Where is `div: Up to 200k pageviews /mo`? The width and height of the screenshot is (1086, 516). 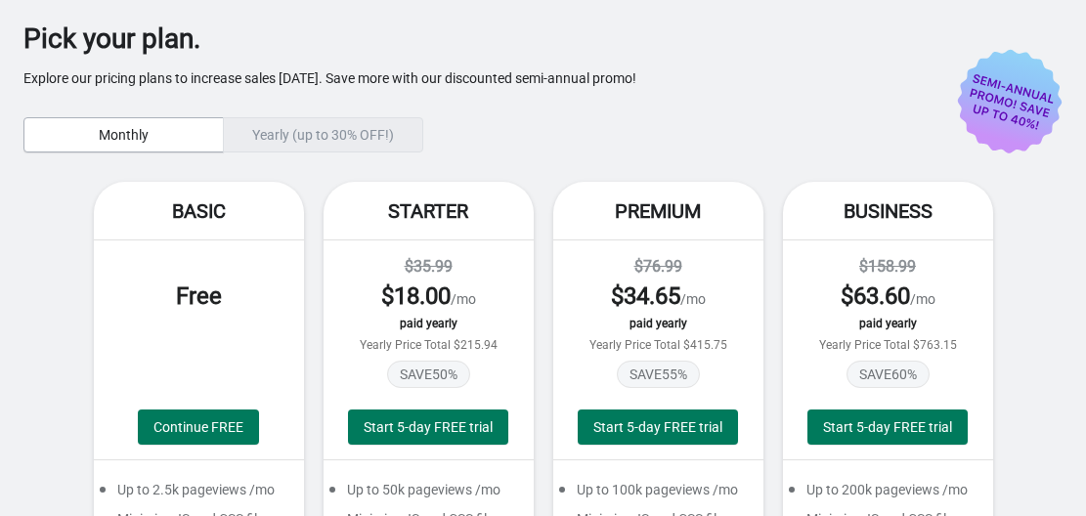
div: Up to 200k pageviews /mo is located at coordinates (887, 495).